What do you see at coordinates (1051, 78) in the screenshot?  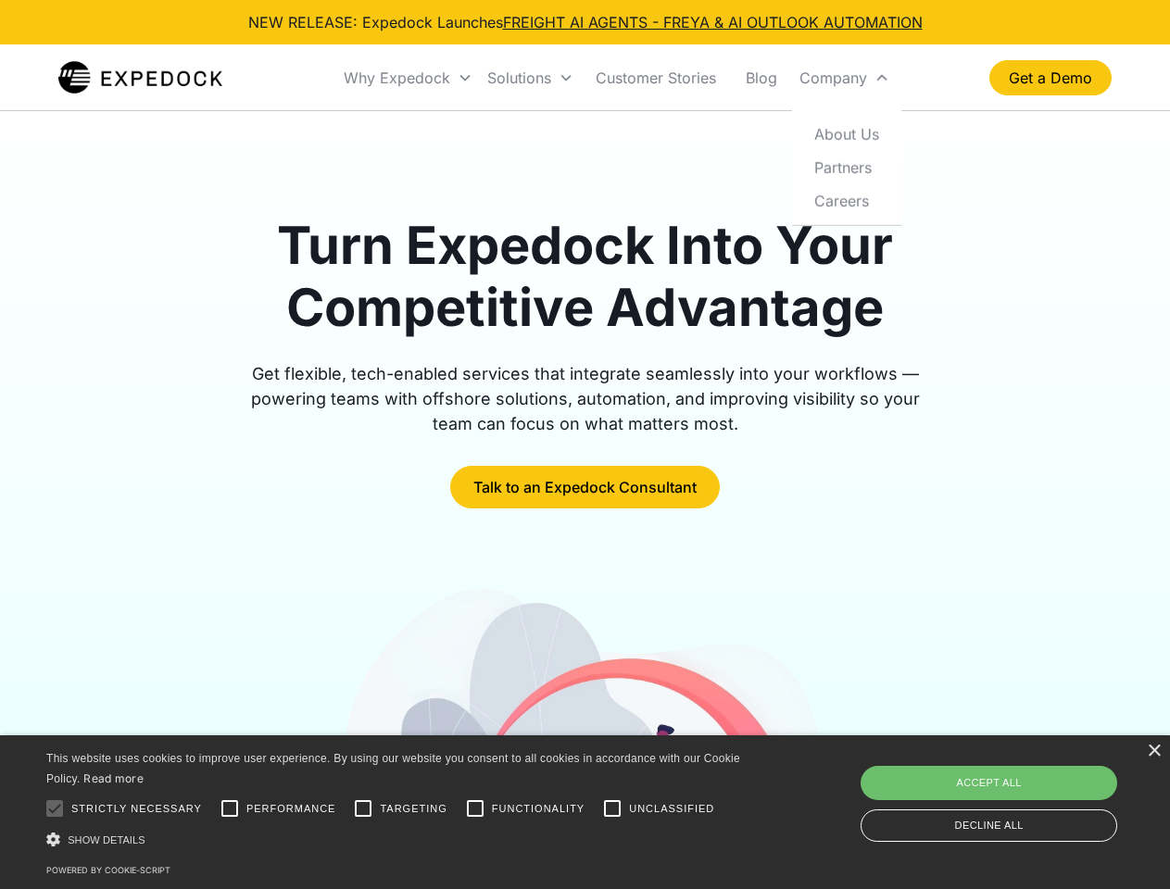 I see `a: Get a Demo` at bounding box center [1051, 78].